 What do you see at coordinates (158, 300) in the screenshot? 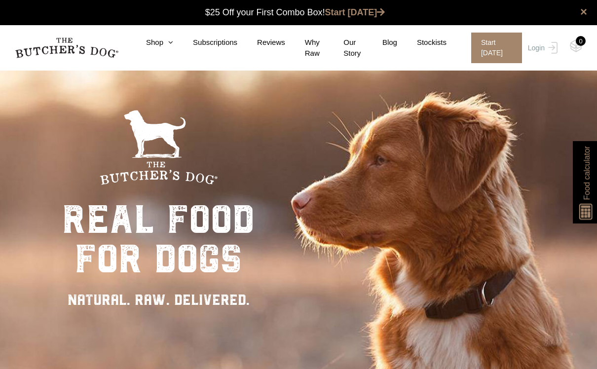
I see `div: NATURAL. RAW. DELIVERED.` at bounding box center [158, 300].